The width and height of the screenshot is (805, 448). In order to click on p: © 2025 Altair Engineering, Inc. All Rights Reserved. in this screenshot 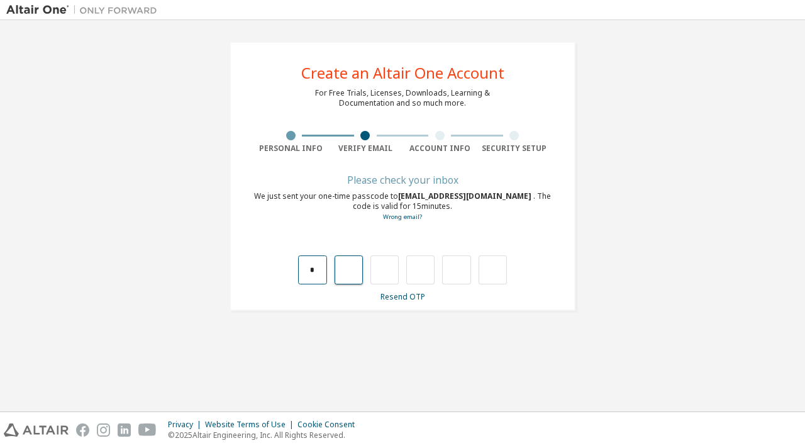, I will do `click(265, 434)`.